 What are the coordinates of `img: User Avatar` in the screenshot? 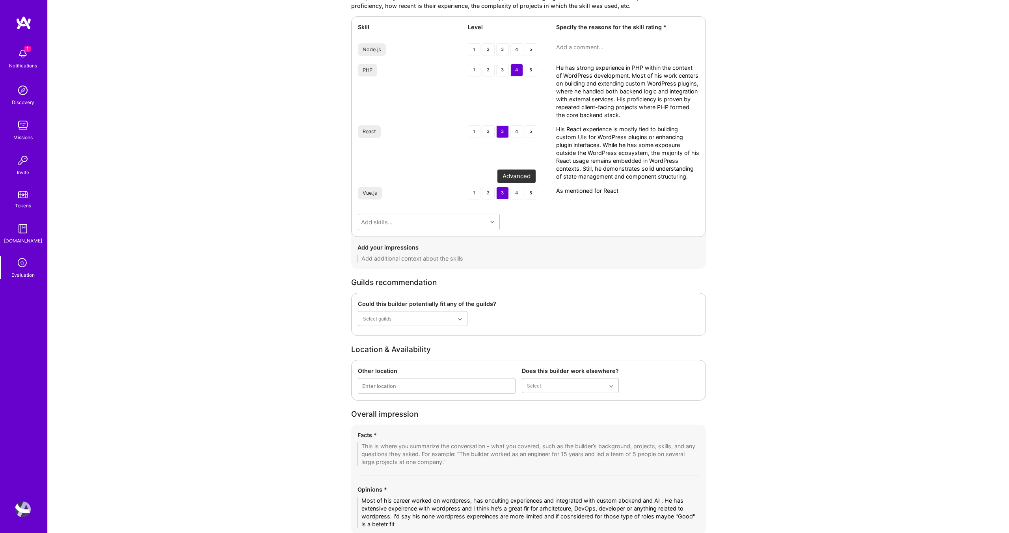 It's located at (23, 509).